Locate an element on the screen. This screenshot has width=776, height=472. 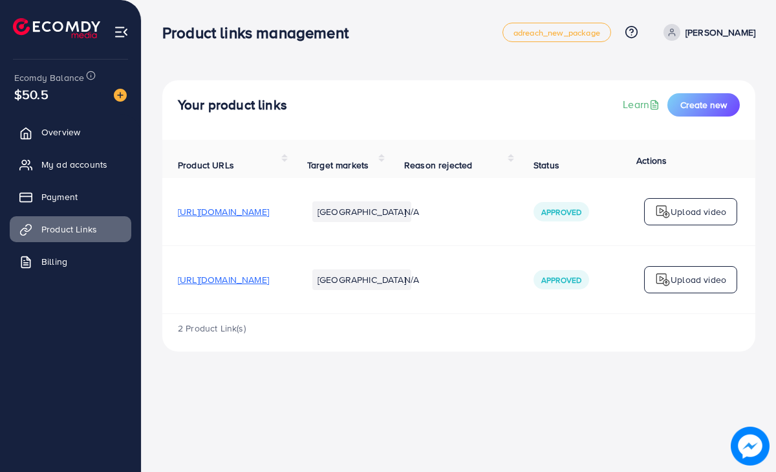
span: Payment is located at coordinates (60, 197).